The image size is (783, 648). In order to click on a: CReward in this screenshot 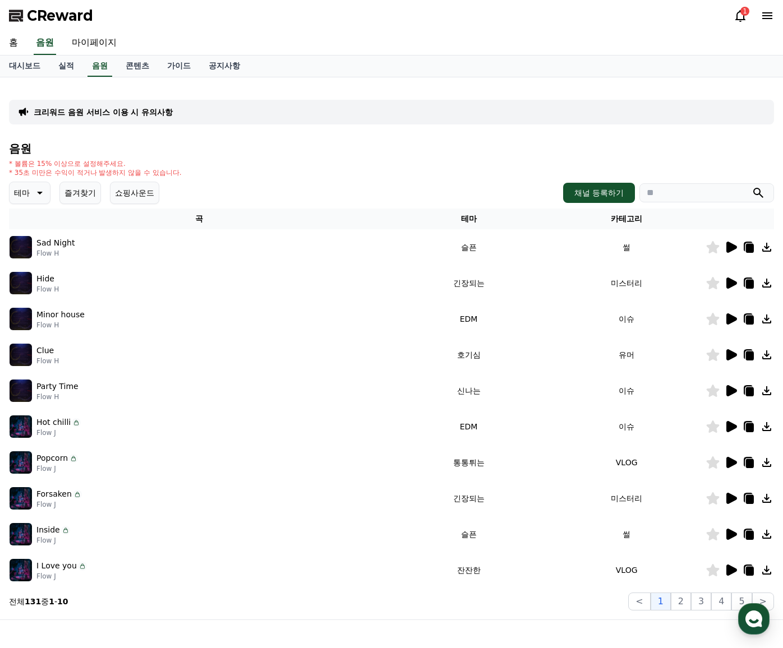, I will do `click(51, 16)`.